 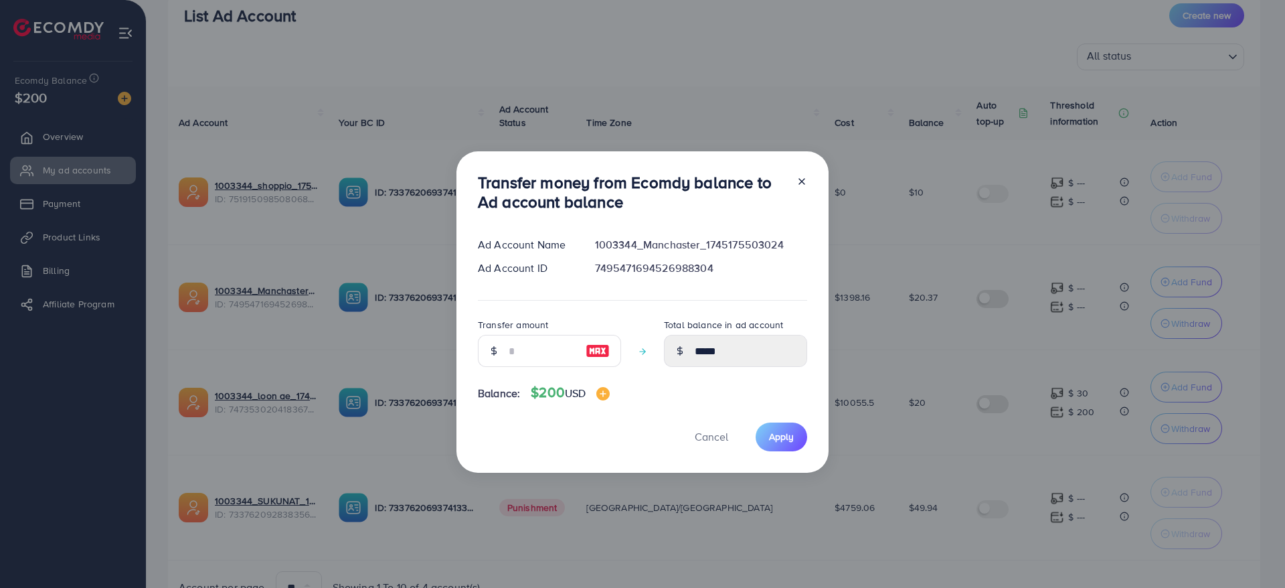 What do you see at coordinates (781, 436) in the screenshot?
I see `span: Apply` at bounding box center [781, 436].